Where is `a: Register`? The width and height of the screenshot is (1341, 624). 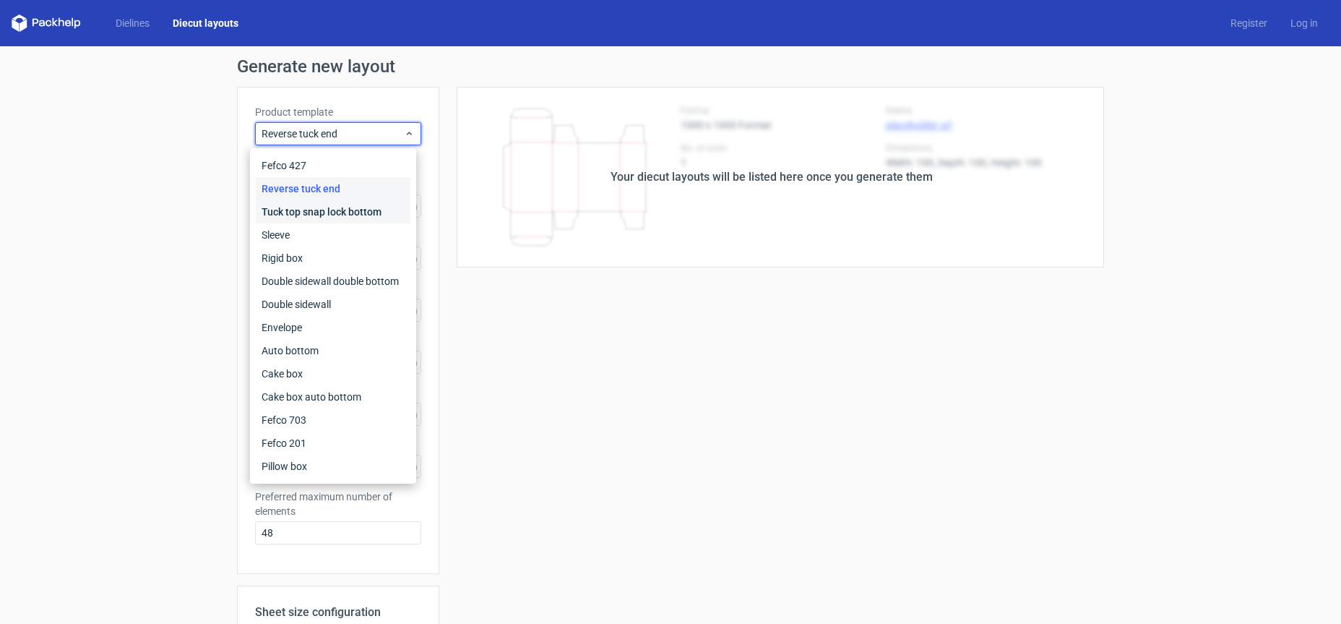
a: Register is located at coordinates (1249, 23).